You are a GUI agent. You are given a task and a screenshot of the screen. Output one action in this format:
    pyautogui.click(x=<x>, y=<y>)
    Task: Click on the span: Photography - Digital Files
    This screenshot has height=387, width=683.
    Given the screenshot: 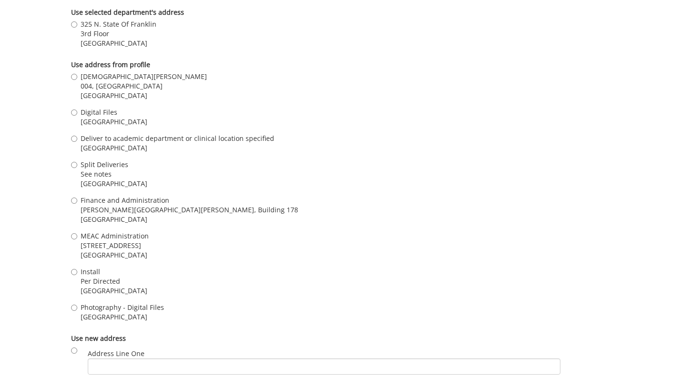 What is the action you would take?
    pyautogui.click(x=122, y=308)
    